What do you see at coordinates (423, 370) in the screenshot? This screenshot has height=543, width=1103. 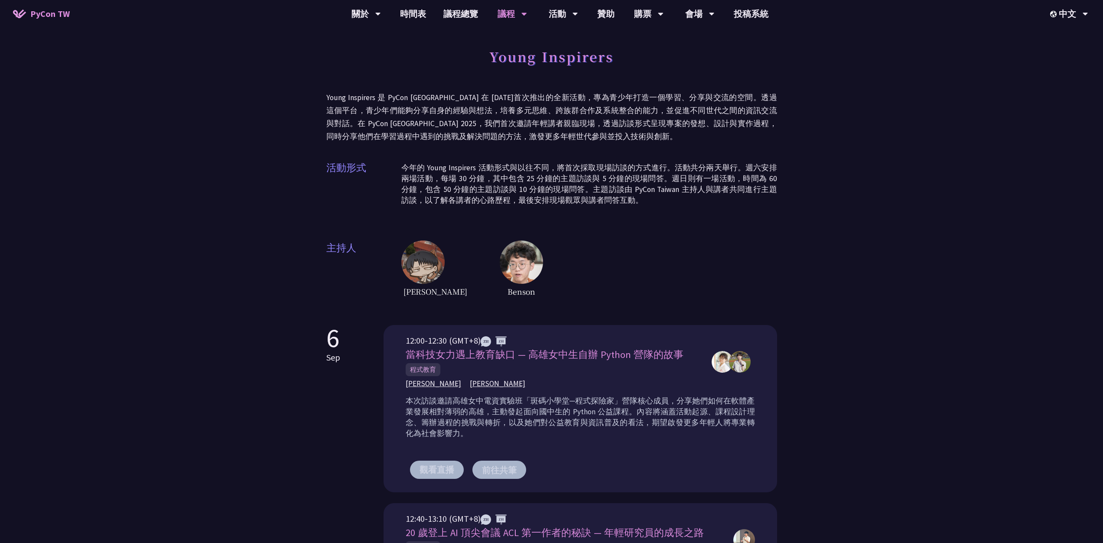 I see `span: 程式教育` at bounding box center [423, 370].